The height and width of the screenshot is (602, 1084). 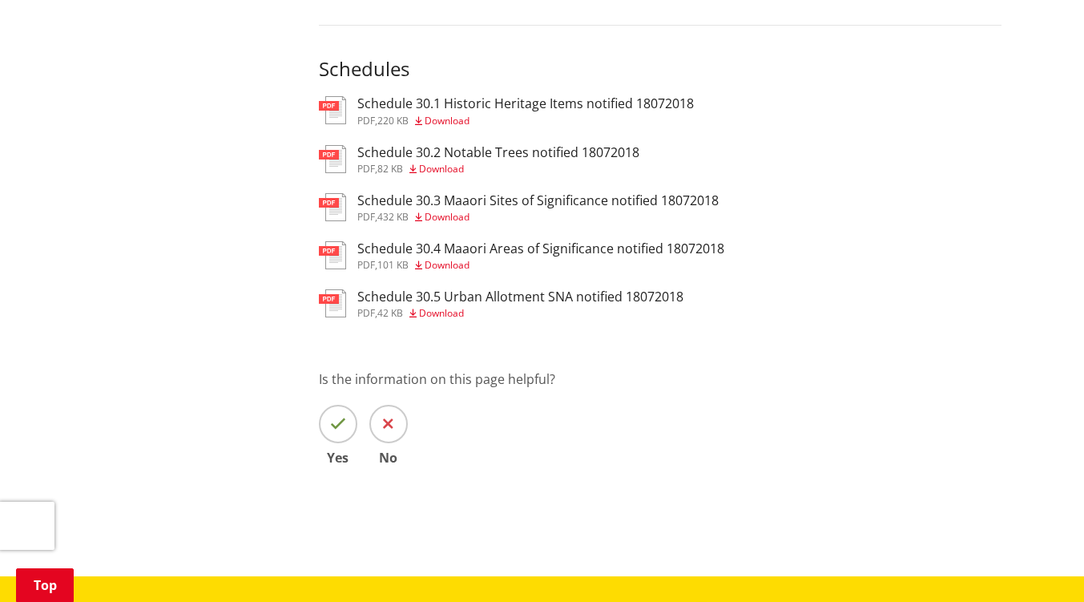 I want to click on a: Schedule 30.5 Urban Allotment SNA notified 18072018 pdf,42 KB Download, so click(x=501, y=304).